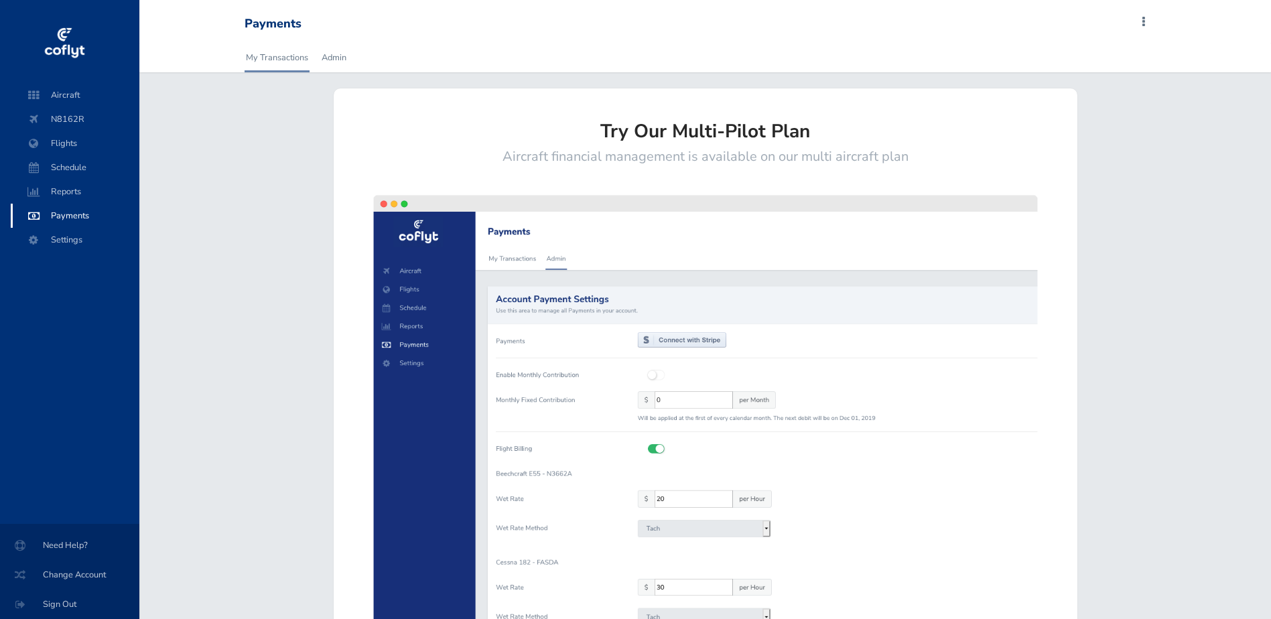 This screenshot has width=1271, height=619. I want to click on div: Payments, so click(273, 24).